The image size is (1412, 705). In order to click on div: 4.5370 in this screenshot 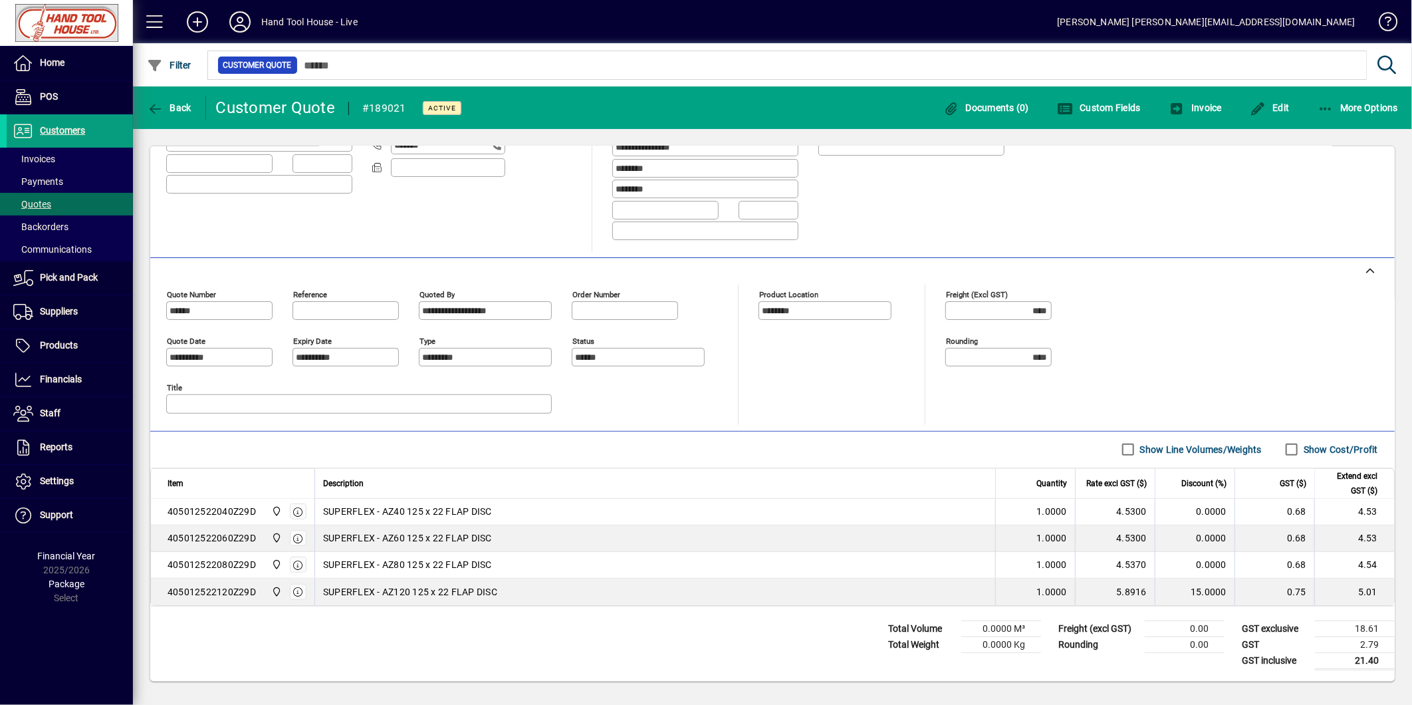, I will do `click(1115, 564)`.